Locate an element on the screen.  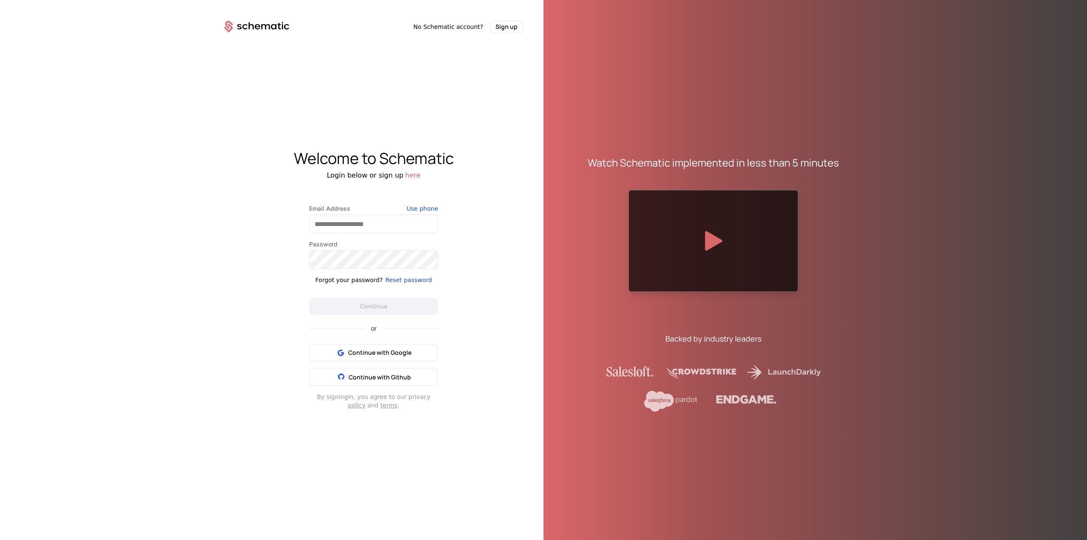
div: By signing in , you agree to our privacy and . is located at coordinates (374, 401).